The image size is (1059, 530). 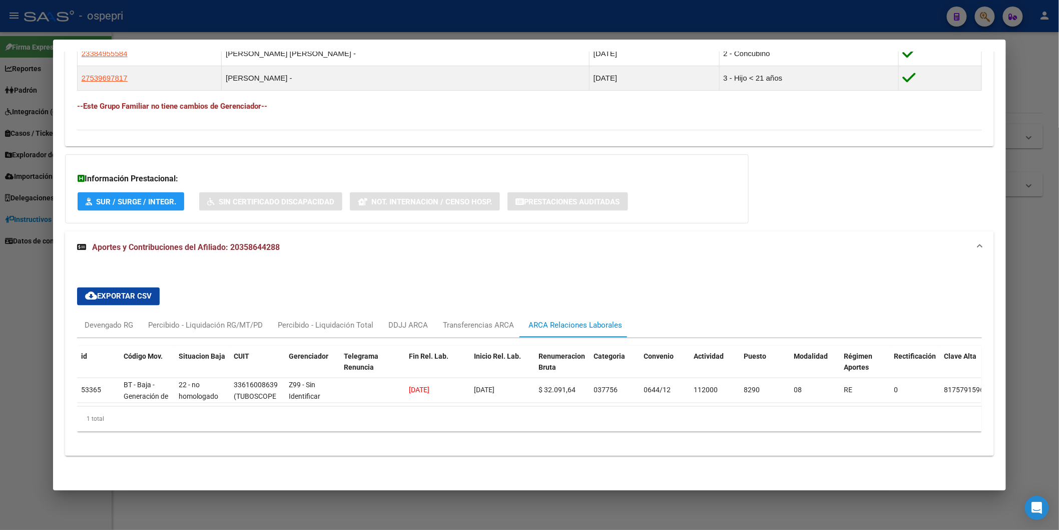 I want to click on datatable-header-cell: Categoria, so click(x=615, y=368).